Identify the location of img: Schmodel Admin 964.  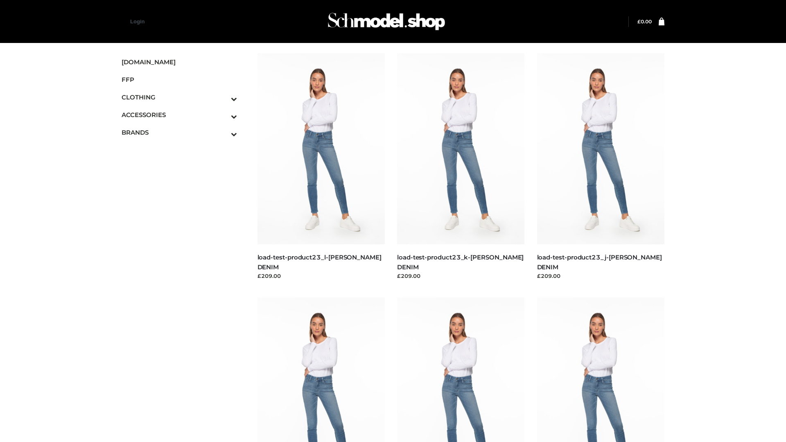
(387, 21).